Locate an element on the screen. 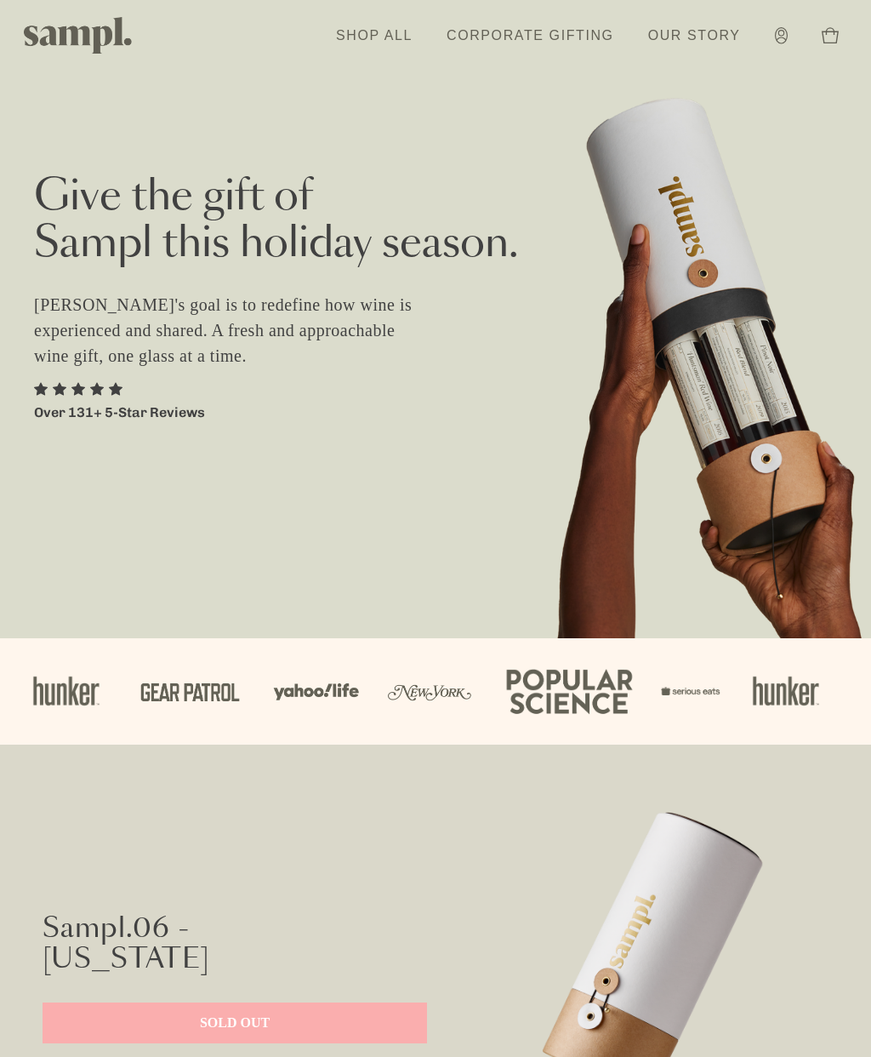 This screenshot has height=1057, width=871. img: Artboard_3_3c8004f1-87e6-4dd9-9159-91a8c61f962a.png is located at coordinates (402, 691).